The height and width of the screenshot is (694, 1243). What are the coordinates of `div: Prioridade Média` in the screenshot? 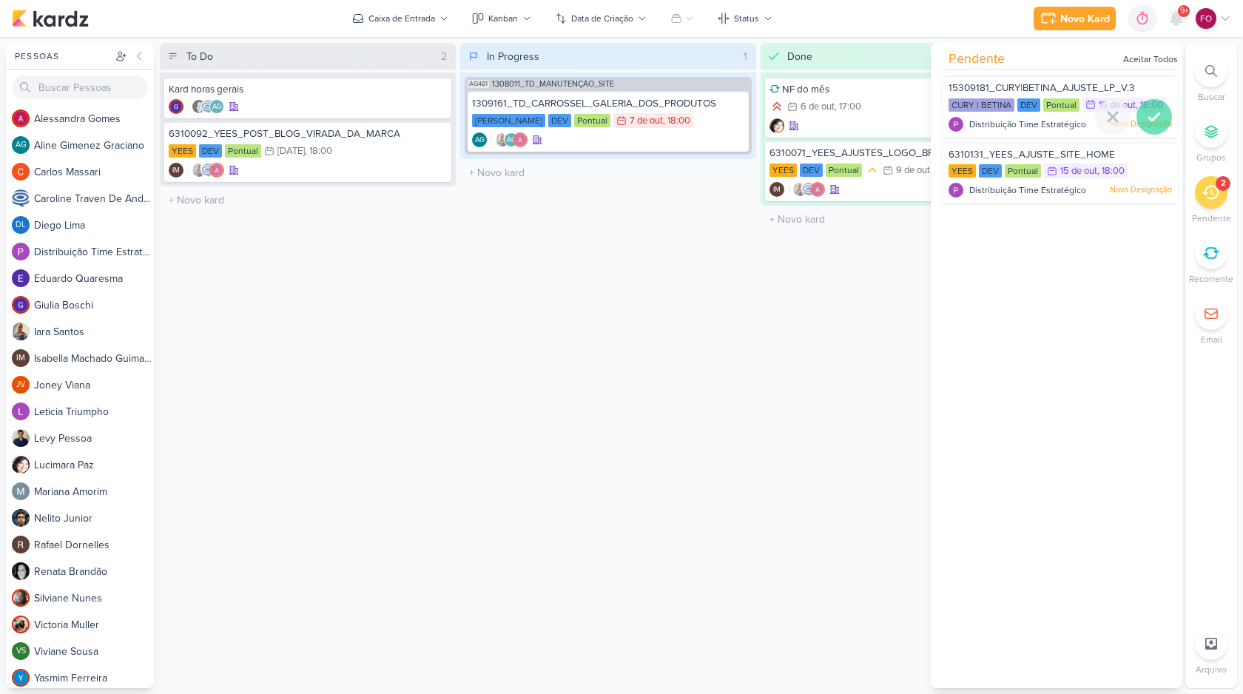 It's located at (872, 170).